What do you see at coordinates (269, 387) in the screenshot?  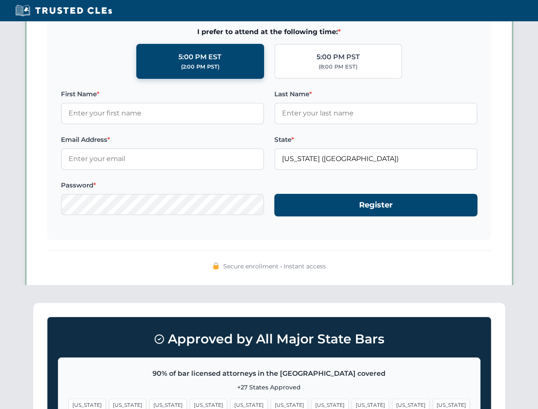 I see `p: +27 States Approved` at bounding box center [269, 387].